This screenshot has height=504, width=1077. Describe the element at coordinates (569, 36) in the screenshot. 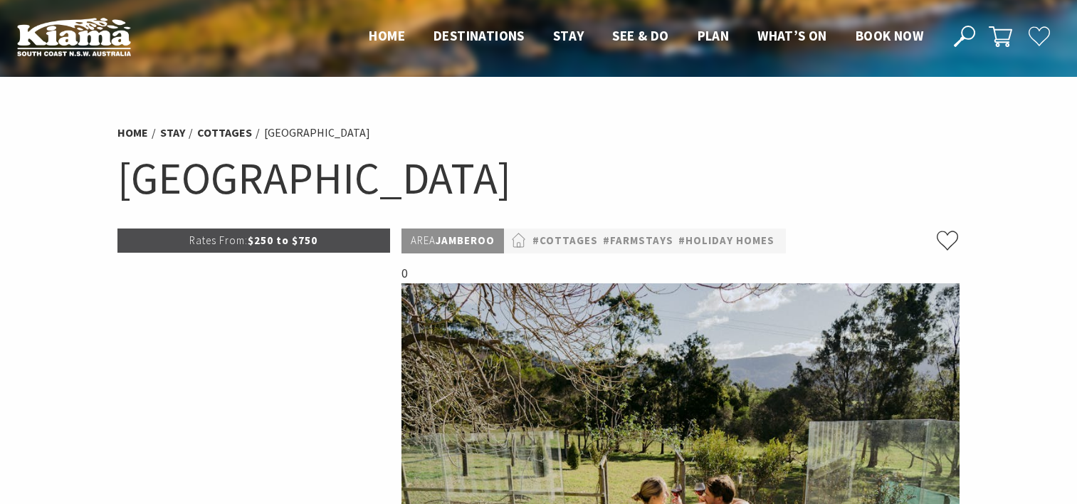

I see `span: Stay` at that location.